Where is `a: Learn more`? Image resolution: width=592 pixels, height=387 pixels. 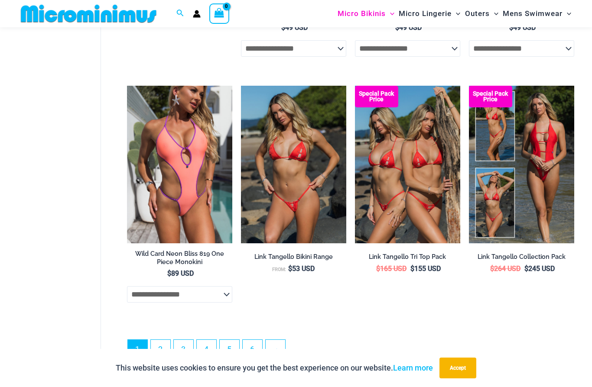 a: Learn more is located at coordinates (413, 368).